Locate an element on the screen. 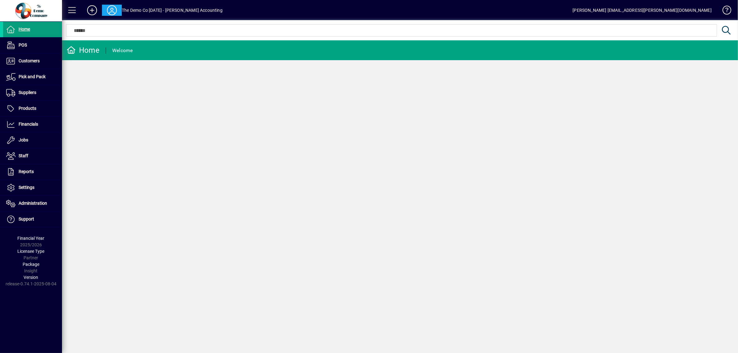 This screenshot has height=353, width=738. div: Colonial Bacon is located at coordinates (204, 100).